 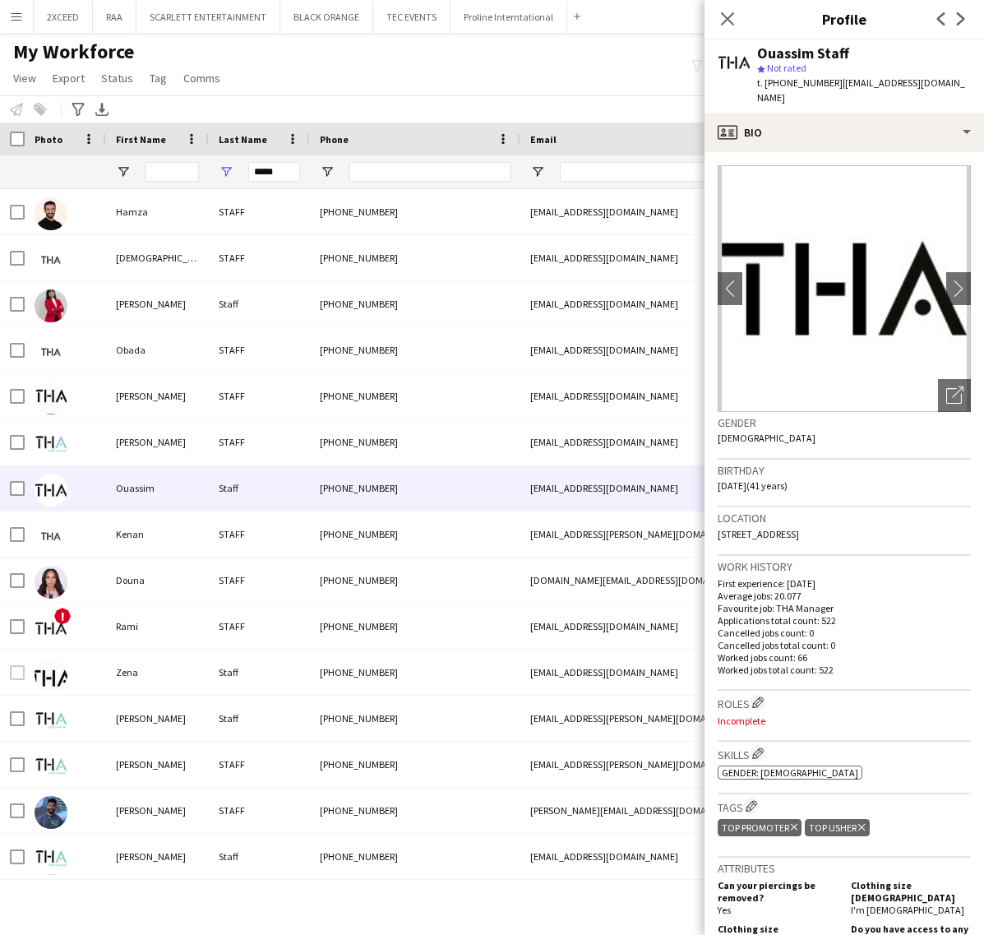 What do you see at coordinates (63, 16) in the screenshot?
I see `button: 2XCEED` at bounding box center [63, 16].